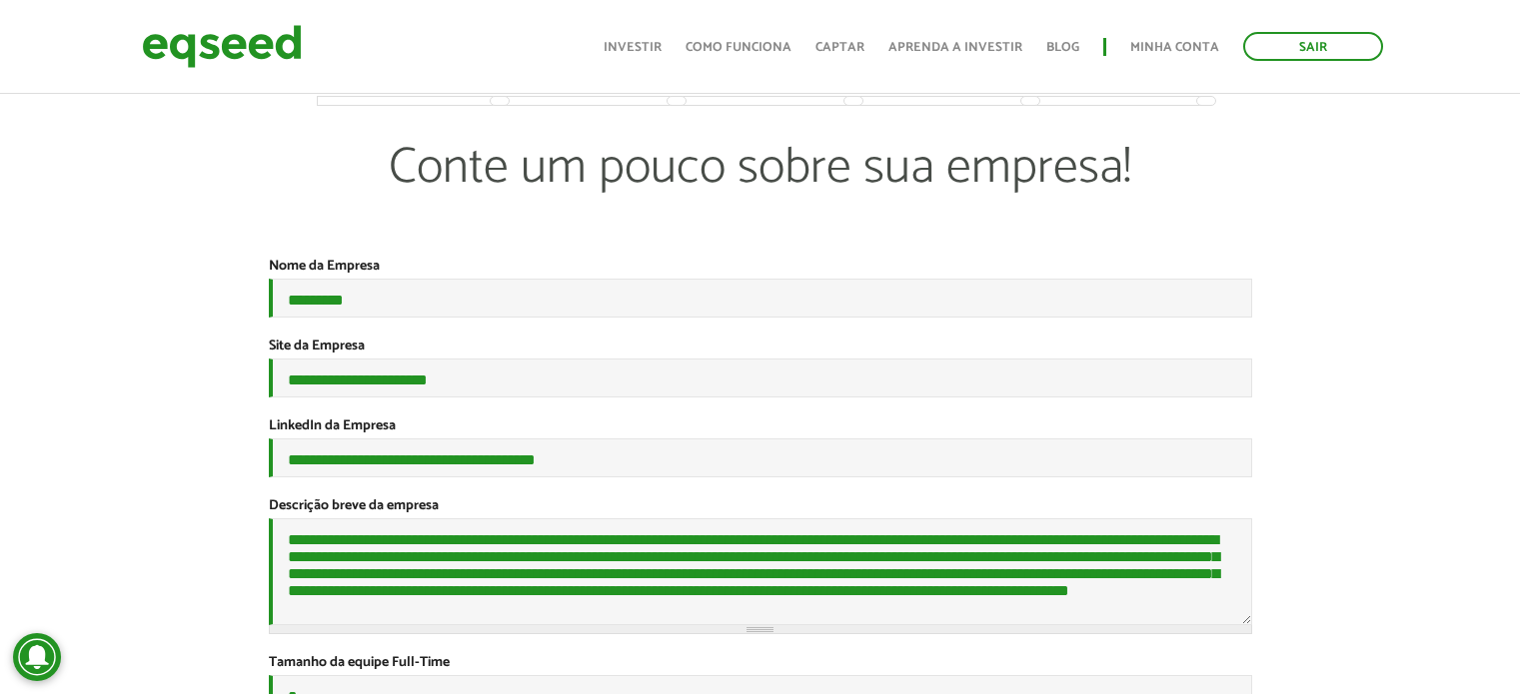 This screenshot has width=1520, height=694. Describe the element at coordinates (955, 47) in the screenshot. I see `a: Aprenda a investir` at that location.